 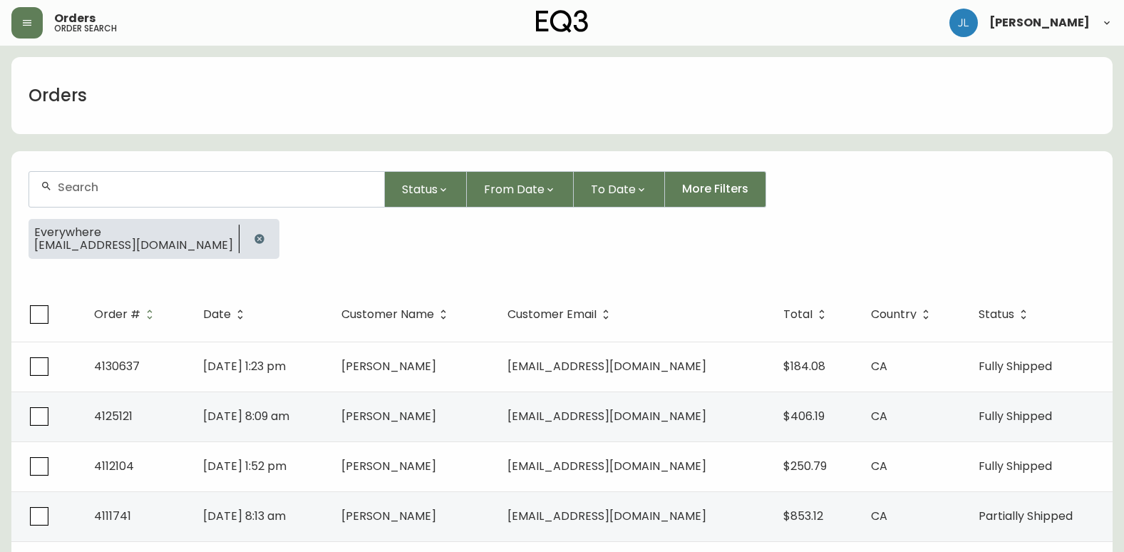 What do you see at coordinates (1026, 515) in the screenshot?
I see `span: Partially Shipped` at bounding box center [1026, 515].